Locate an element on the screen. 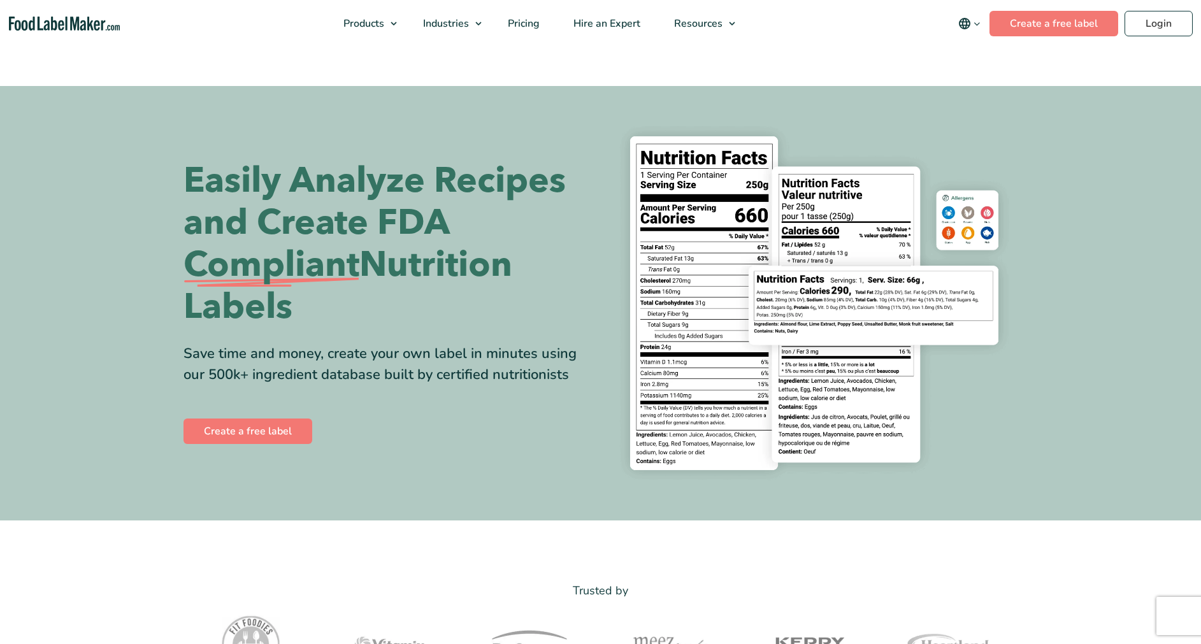 The width and height of the screenshot is (1201, 644). span: Resources is located at coordinates (697, 24).